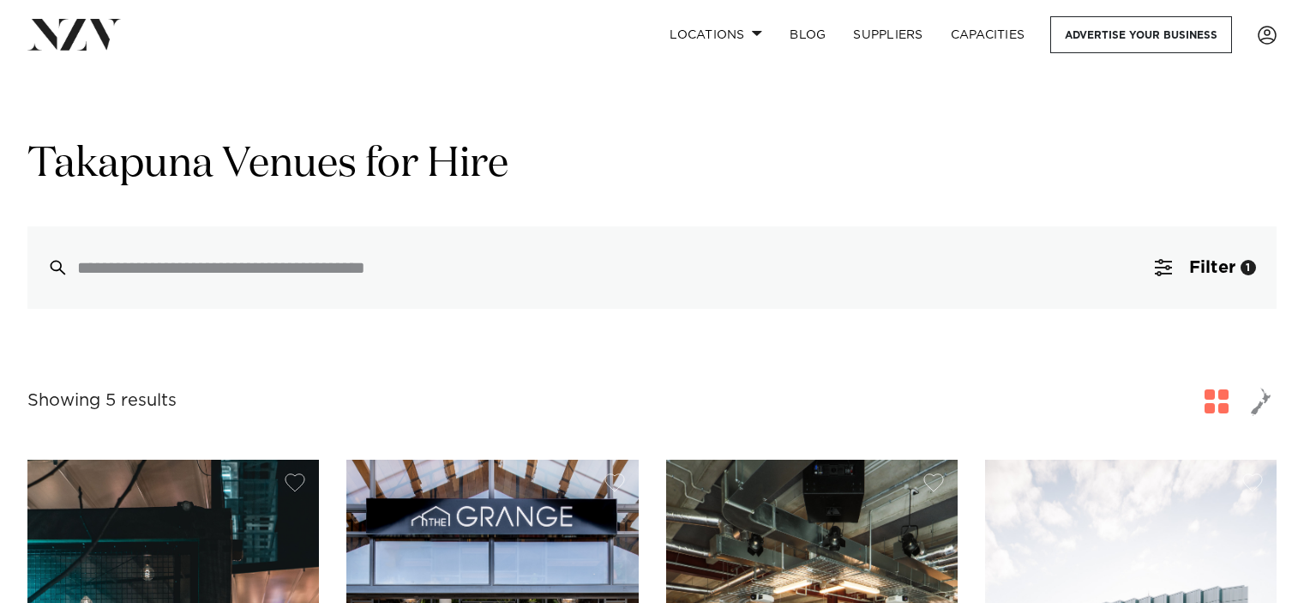 This screenshot has height=603, width=1304. Describe the element at coordinates (74, 34) in the screenshot. I see `img: nzv-logo.png` at that location.